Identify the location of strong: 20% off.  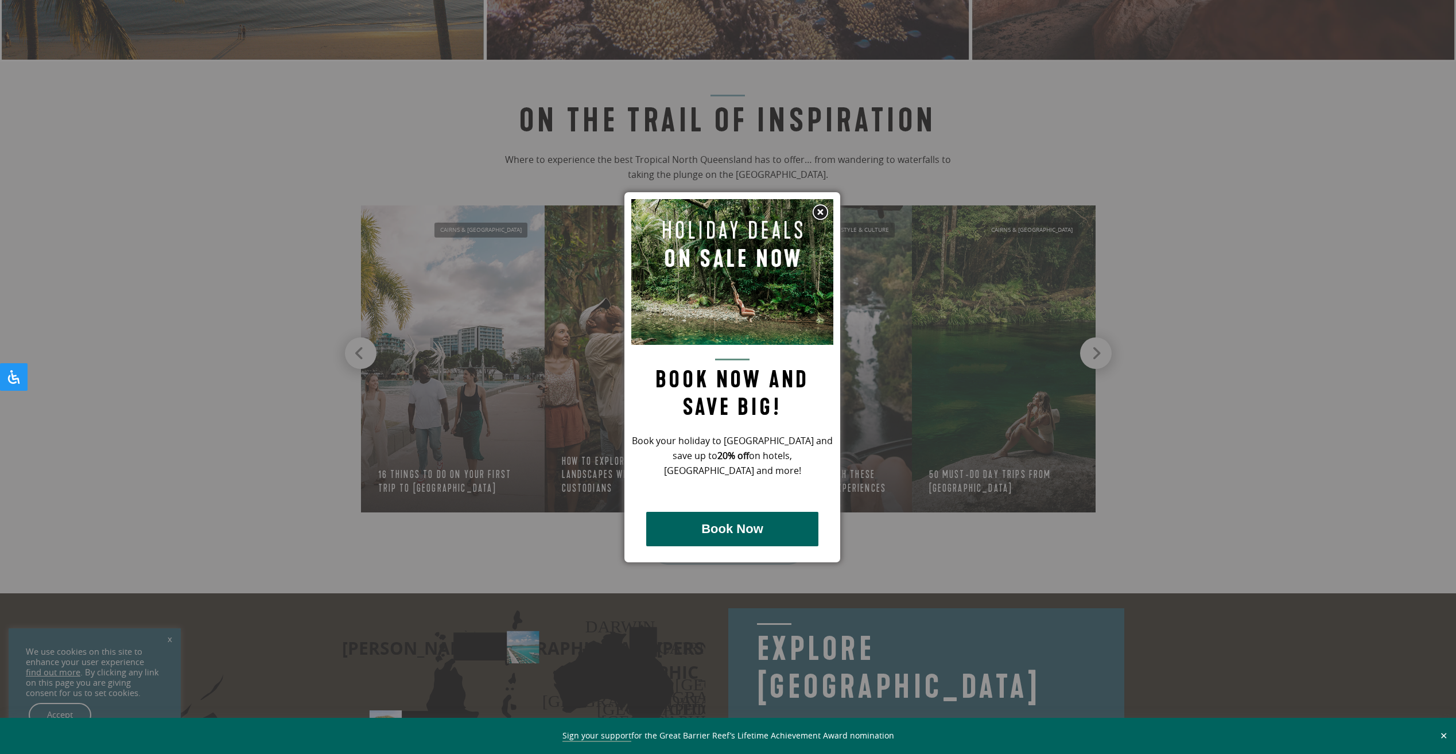
(733, 456).